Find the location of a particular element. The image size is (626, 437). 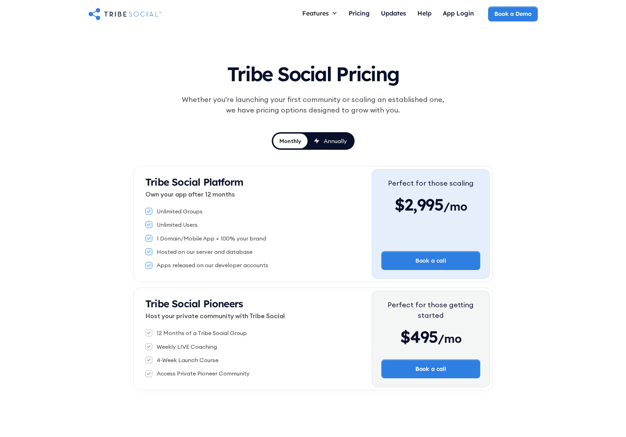

div: Whether you're launching your first community or scaling an established one, we have pricing opti... is located at coordinates (313, 105).